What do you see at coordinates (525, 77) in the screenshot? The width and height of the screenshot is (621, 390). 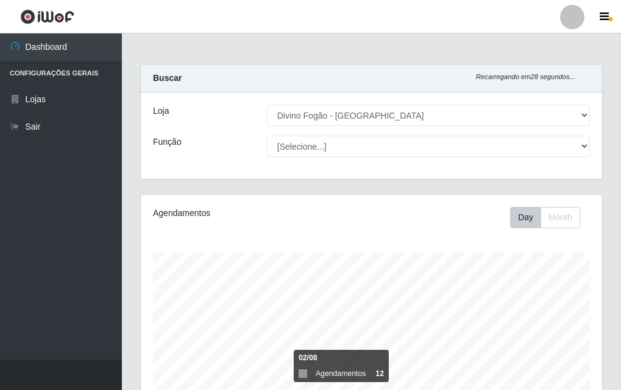 I see `i: Recarregando em 28 segundos...` at bounding box center [525, 77].